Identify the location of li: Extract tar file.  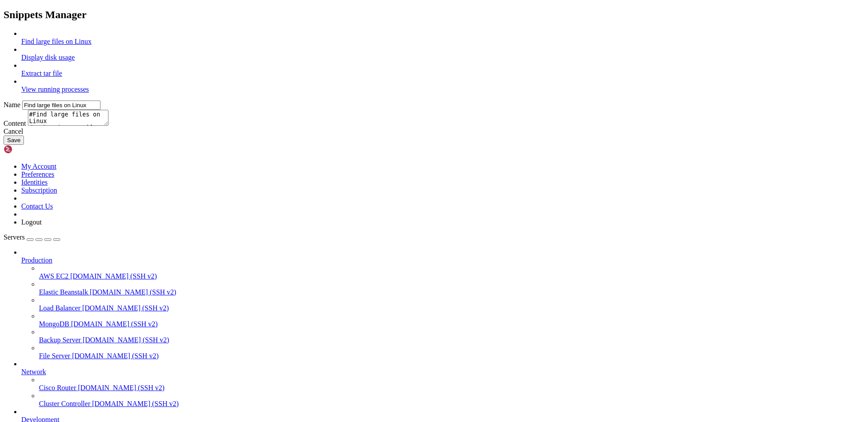
(434, 69).